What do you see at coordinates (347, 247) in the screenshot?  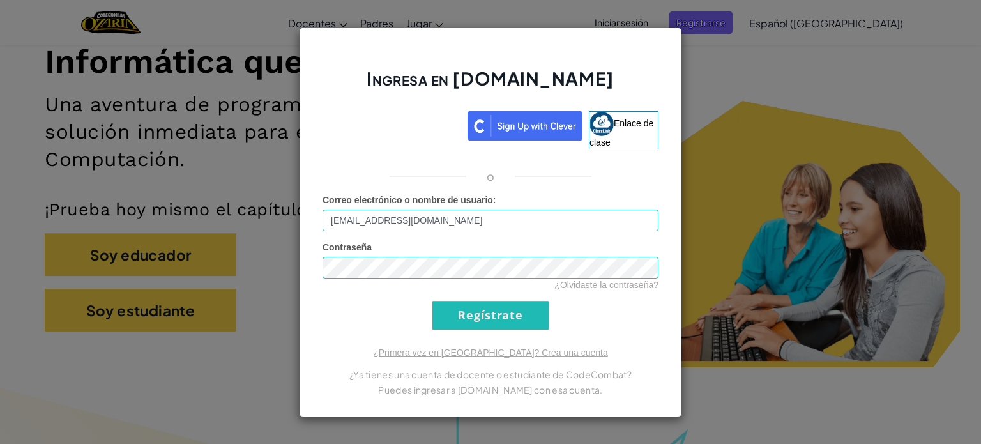 I see `font: Contraseña` at bounding box center [347, 247].